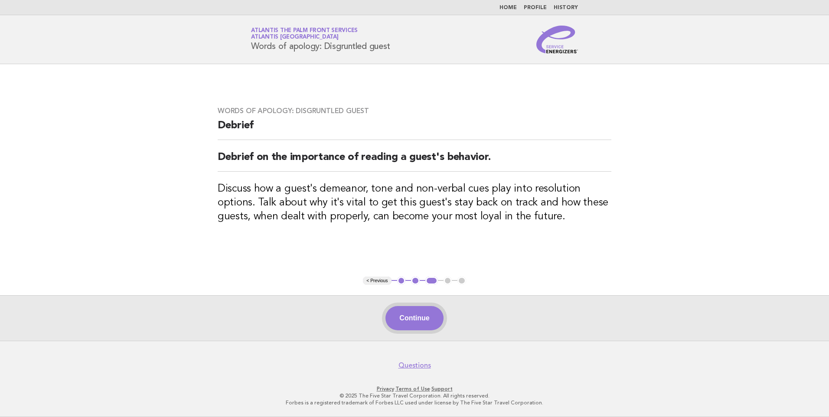  What do you see at coordinates (414, 365) in the screenshot?
I see `a: Questions` at bounding box center [414, 365].